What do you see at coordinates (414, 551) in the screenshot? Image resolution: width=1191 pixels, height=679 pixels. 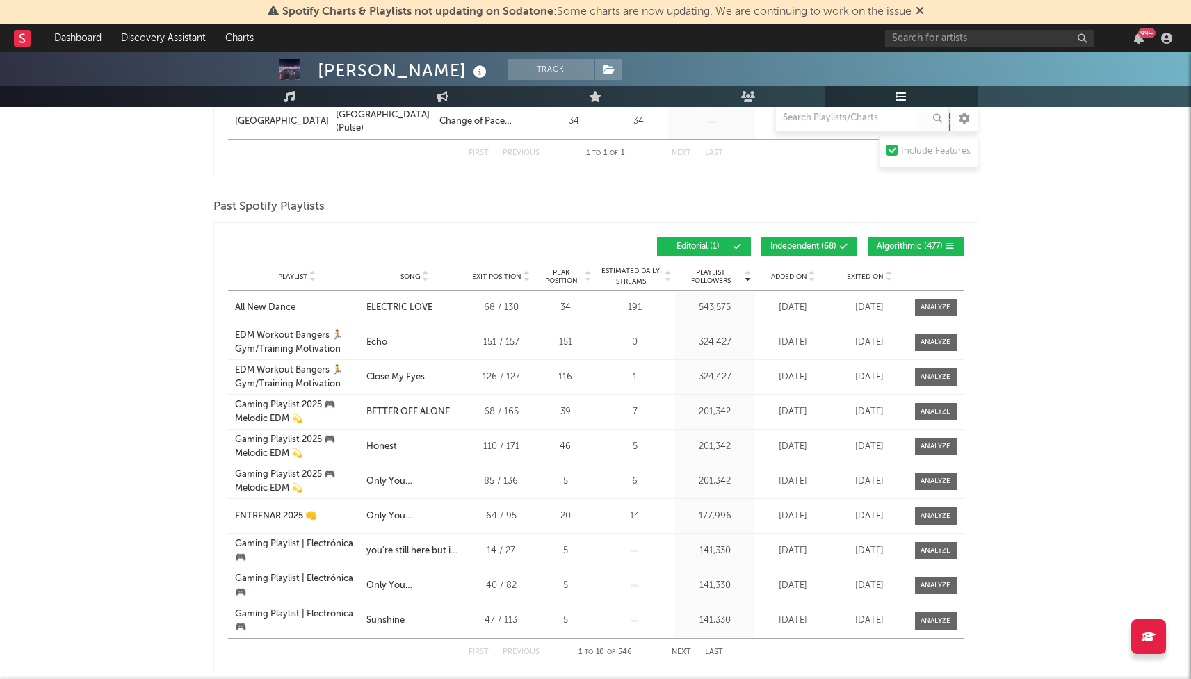 I see `div: you're still here but i already miss you (be in my life)` at bounding box center [414, 551].